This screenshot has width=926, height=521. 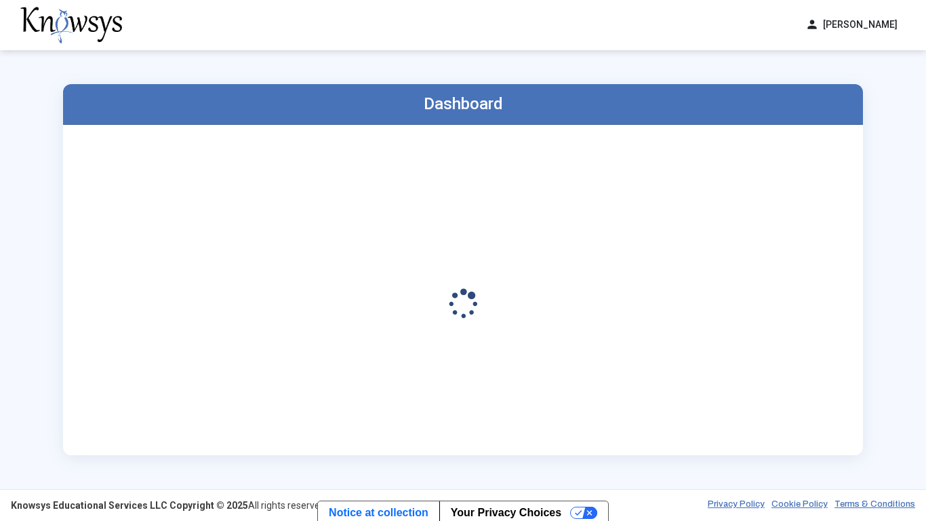 I want to click on a: Terms & Conditions, so click(x=875, y=505).